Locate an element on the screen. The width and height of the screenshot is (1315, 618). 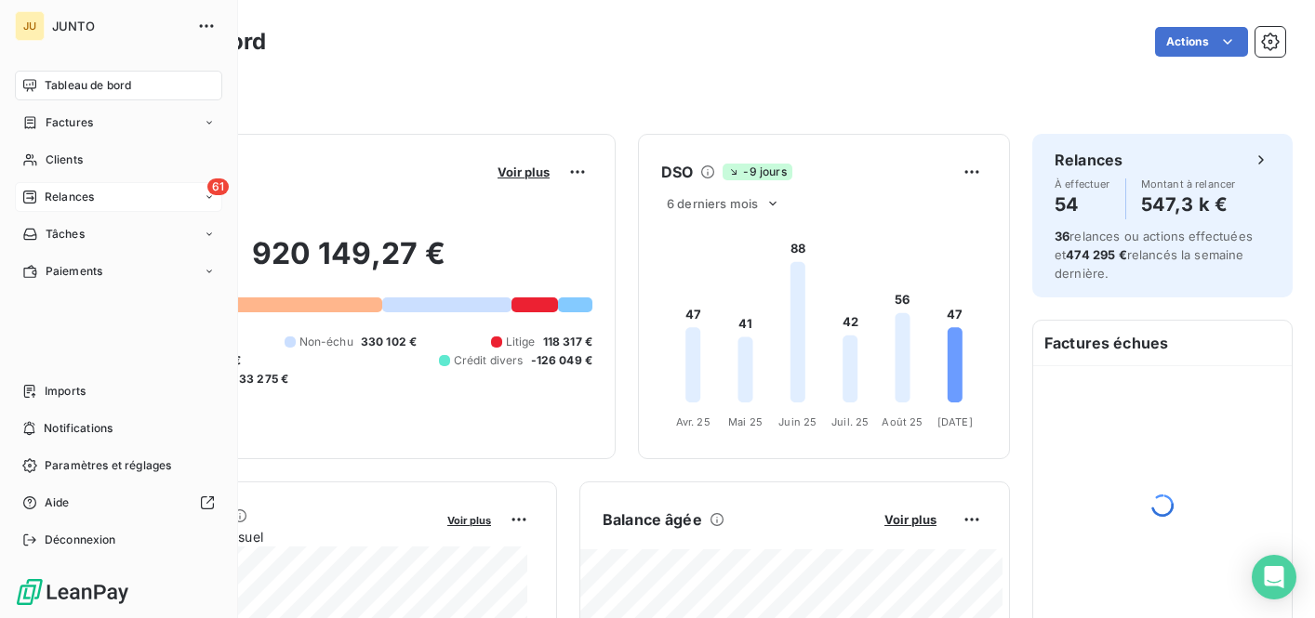
span: Relances is located at coordinates (69, 197).